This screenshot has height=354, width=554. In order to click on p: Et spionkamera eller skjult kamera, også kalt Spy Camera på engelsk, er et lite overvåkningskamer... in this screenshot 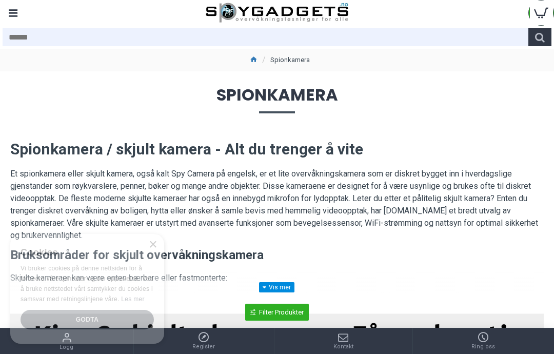, I will do `click(277, 205)`.